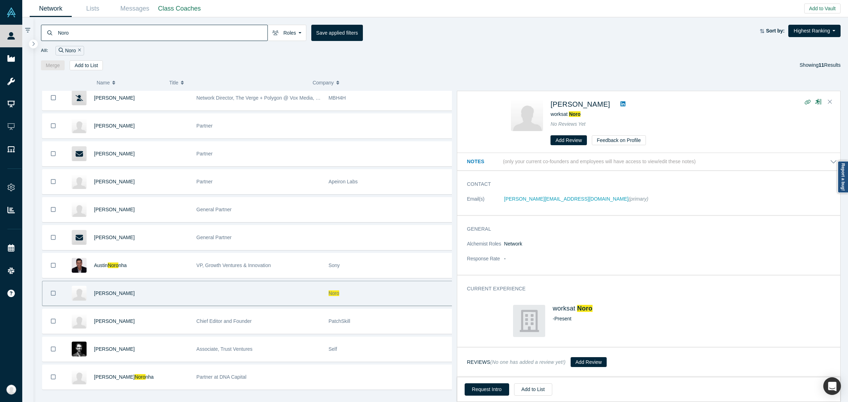  I want to click on button: Highest Ranking, so click(814, 31).